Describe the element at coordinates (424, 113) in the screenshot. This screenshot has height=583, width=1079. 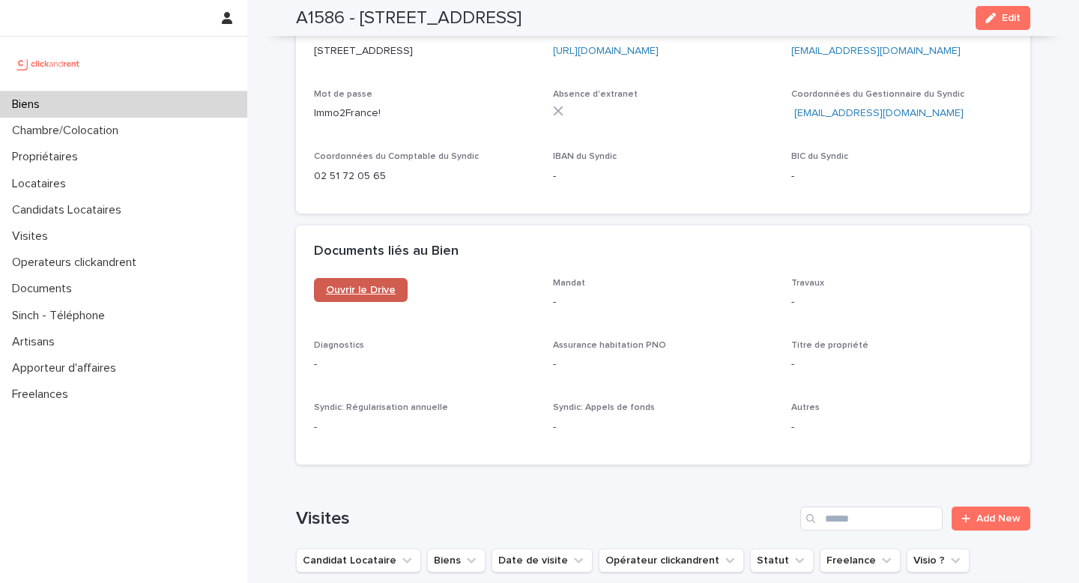
I see `p: Immo2France!` at that location.